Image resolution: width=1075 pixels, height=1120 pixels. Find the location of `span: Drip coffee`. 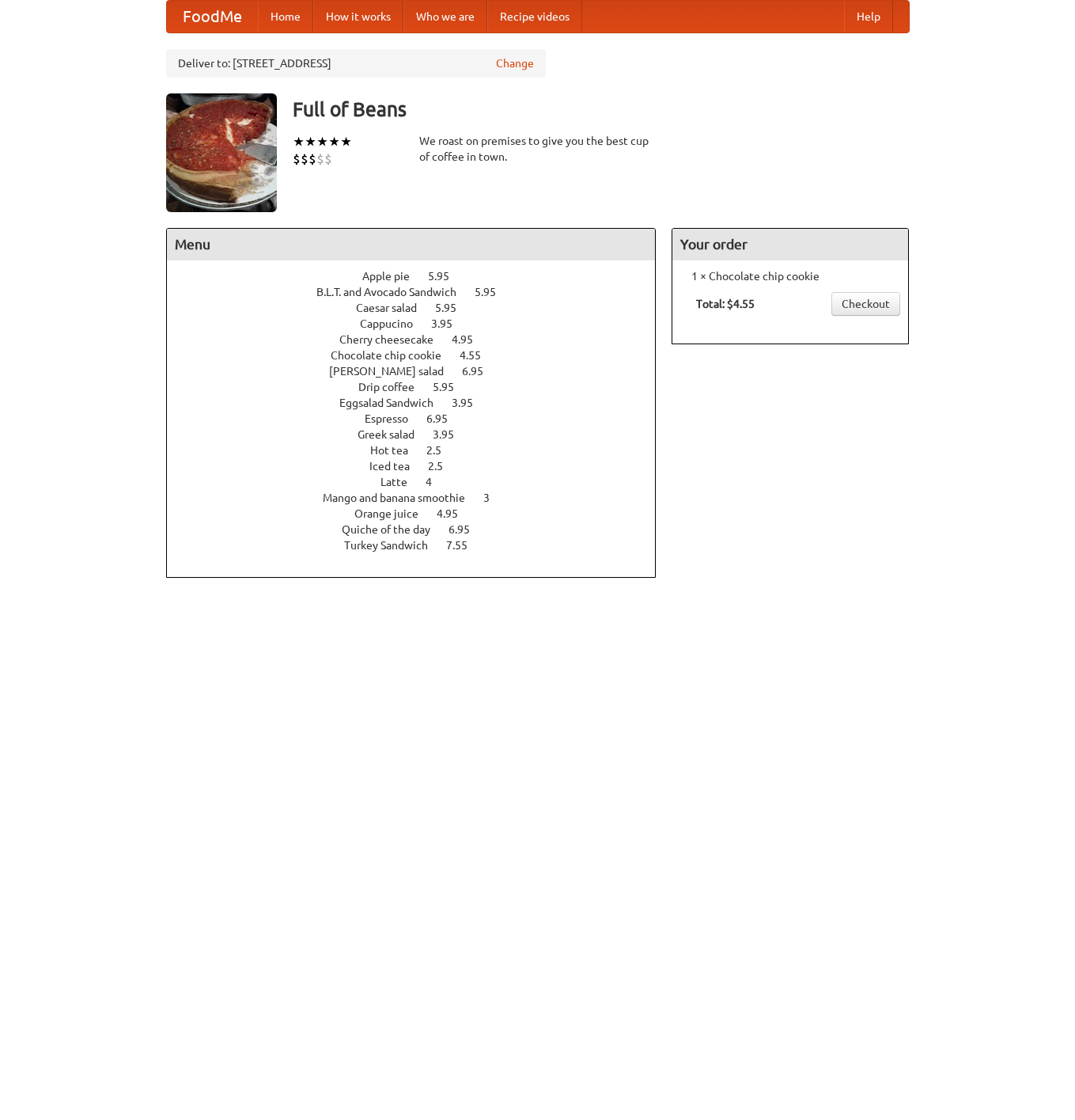

span: Drip coffee is located at coordinates (394, 387).